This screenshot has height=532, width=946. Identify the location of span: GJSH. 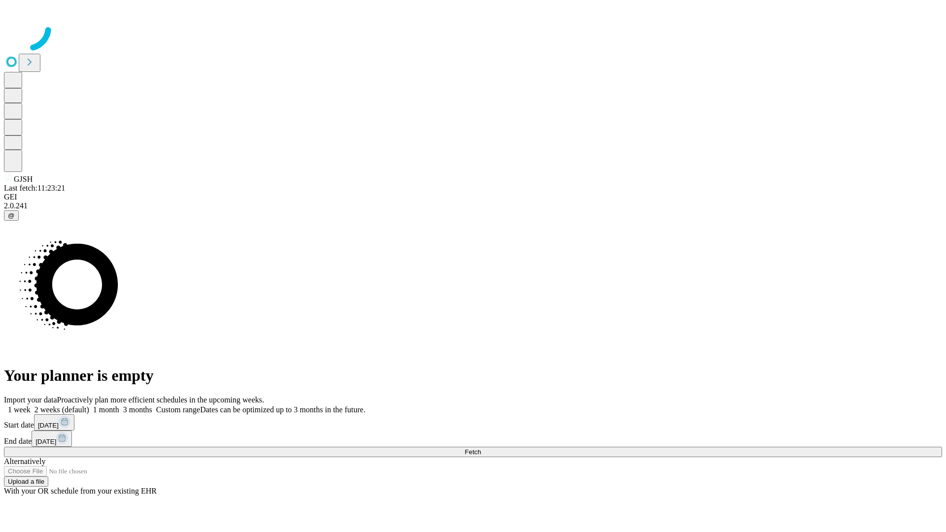
(23, 179).